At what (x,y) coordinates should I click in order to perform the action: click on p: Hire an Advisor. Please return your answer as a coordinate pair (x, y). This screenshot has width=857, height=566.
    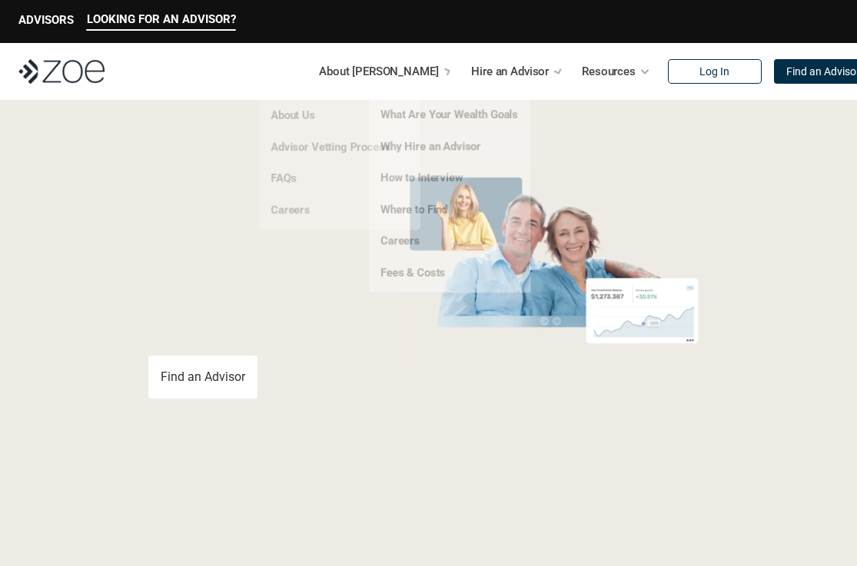
    Looking at the image, I should click on (509, 71).